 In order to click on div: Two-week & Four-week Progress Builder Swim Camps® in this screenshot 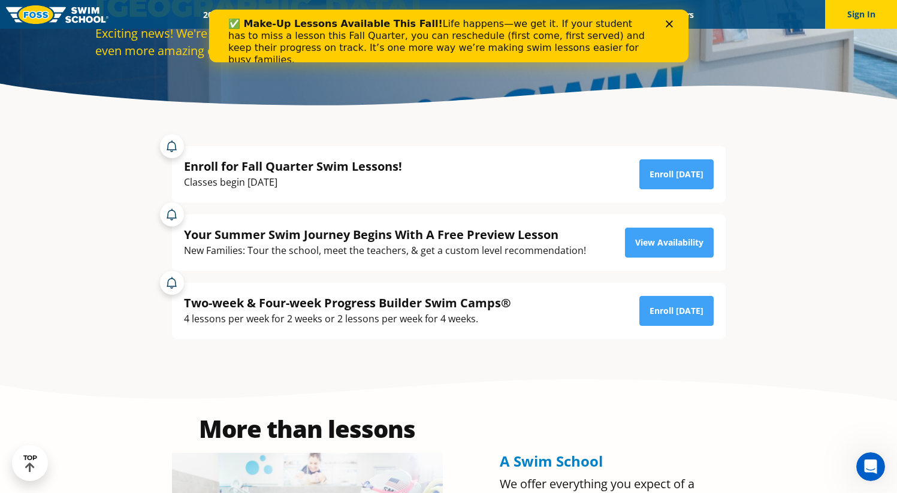, I will do `click(347, 303)`.